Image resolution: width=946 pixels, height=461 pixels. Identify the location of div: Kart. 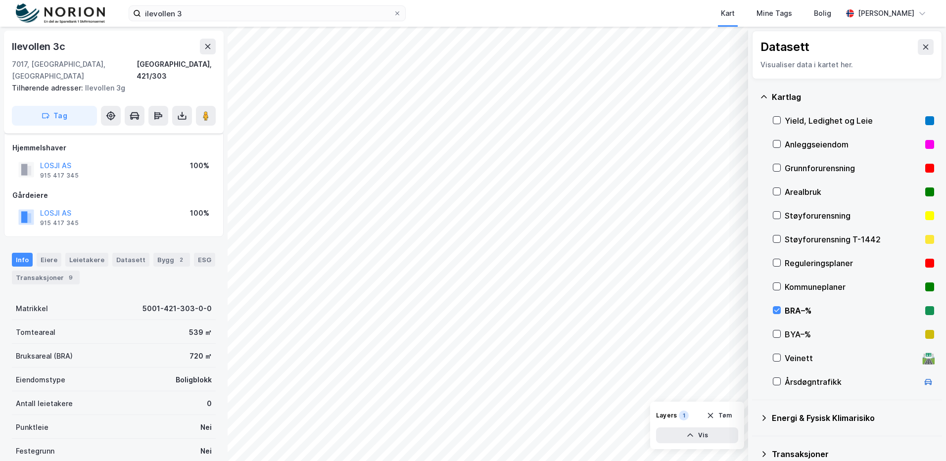
(728, 13).